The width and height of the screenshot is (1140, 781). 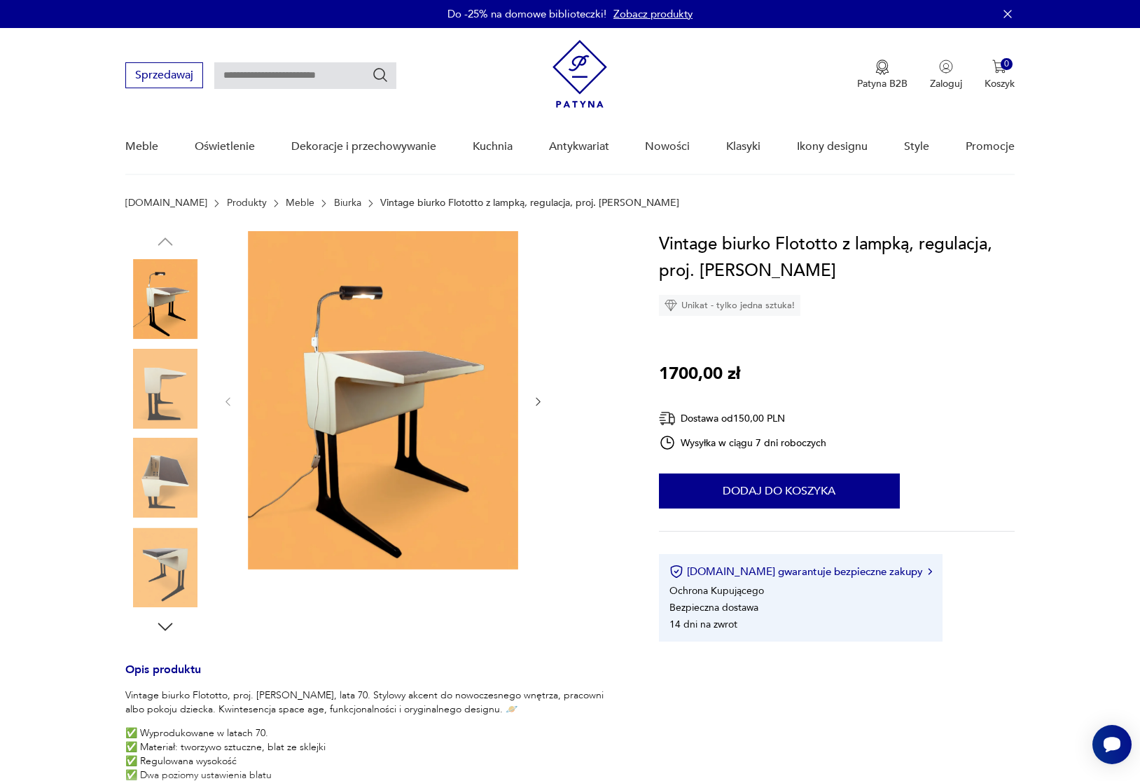 What do you see at coordinates (676, 571) in the screenshot?
I see `img: Ikona certyfikatu` at bounding box center [676, 571].